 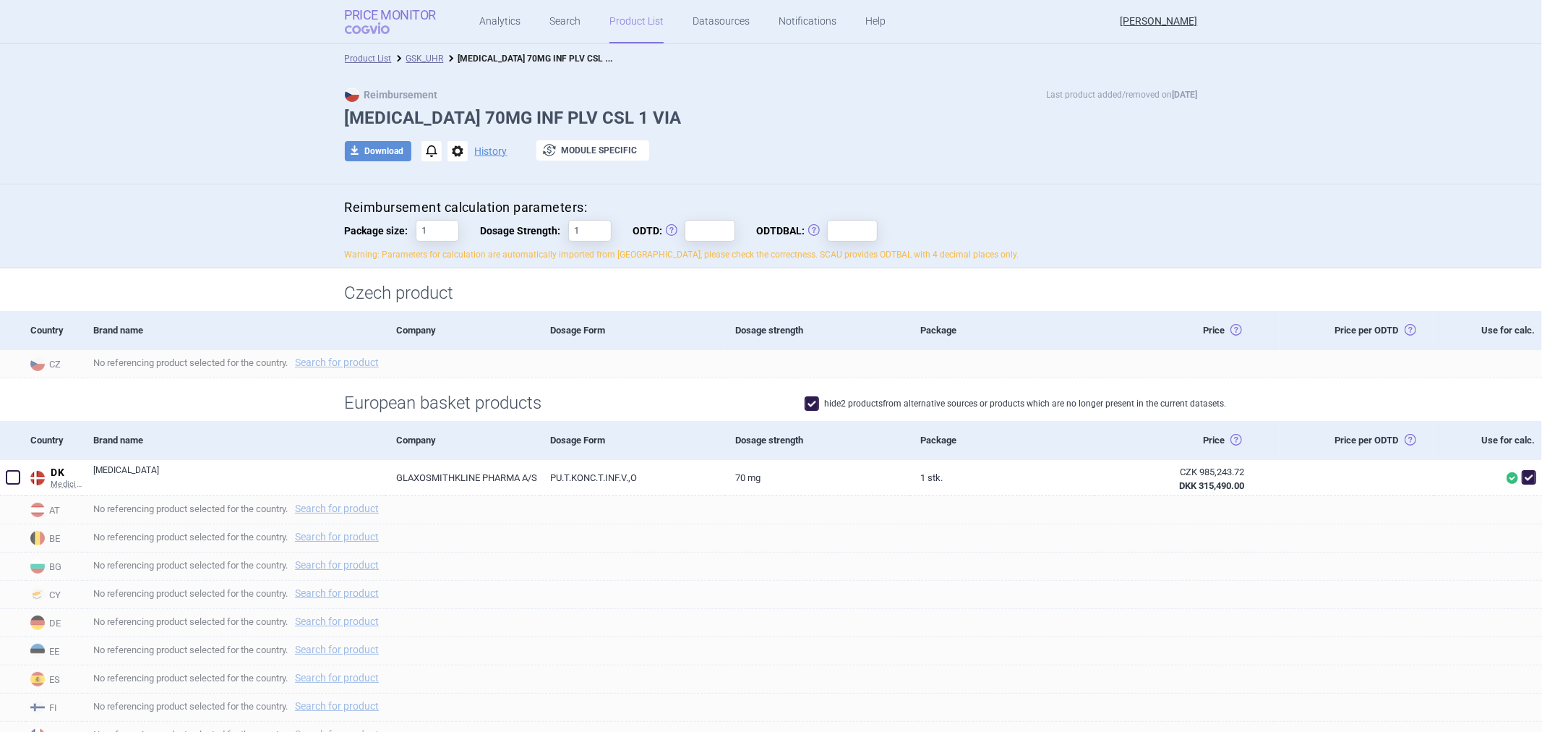 What do you see at coordinates (54, 678) in the screenshot?
I see `span: ES` at bounding box center [54, 678].